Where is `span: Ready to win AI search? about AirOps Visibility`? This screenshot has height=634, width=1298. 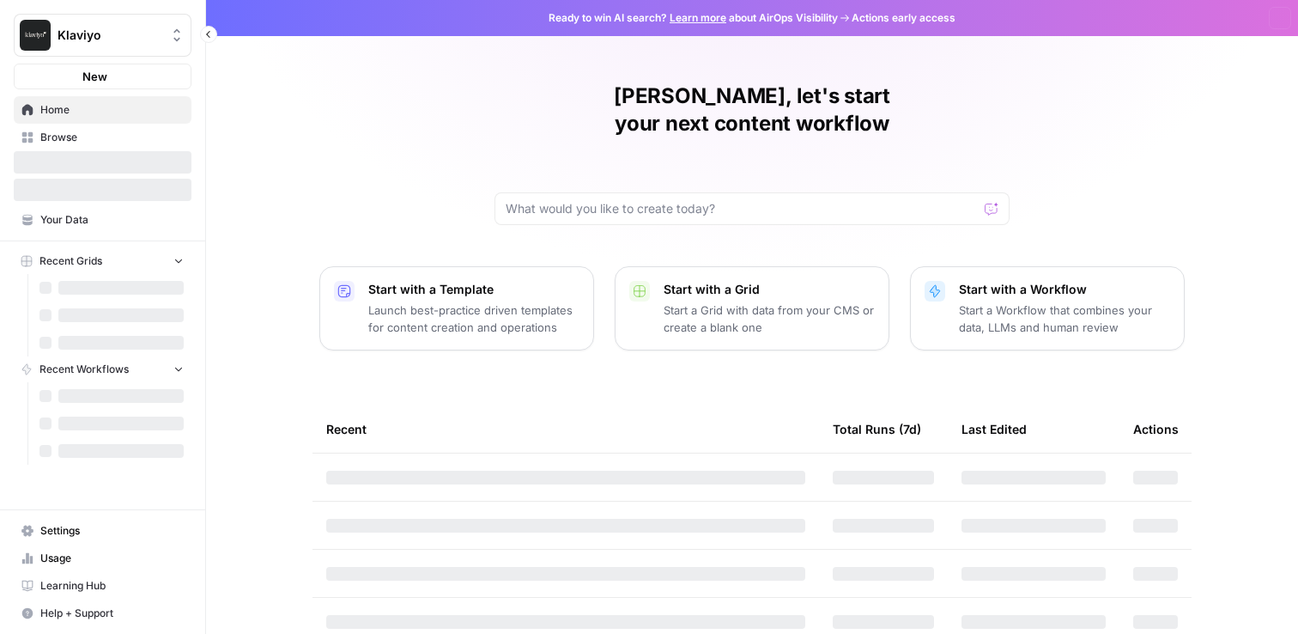
span: Ready to win AI search? about AirOps Visibility is located at coordinates (693, 18).